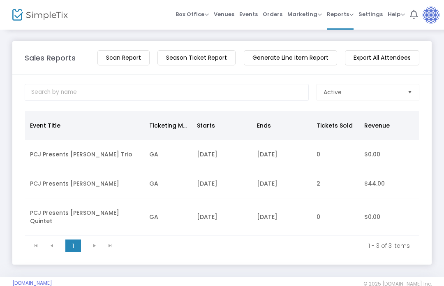 Image resolution: width=444 pixels, height=286 pixels. Describe the element at coordinates (248, 14) in the screenshot. I see `span: Events` at that location.